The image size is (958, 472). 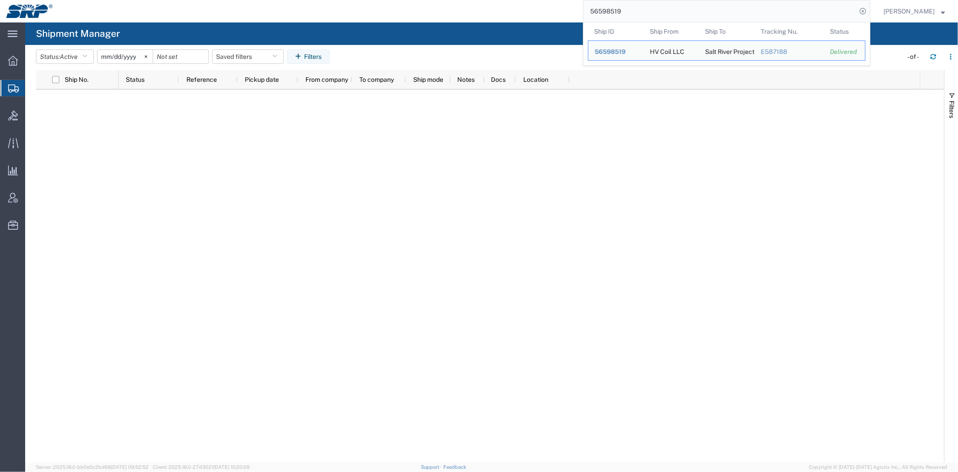 I want to click on span: Ship No., so click(x=76, y=80).